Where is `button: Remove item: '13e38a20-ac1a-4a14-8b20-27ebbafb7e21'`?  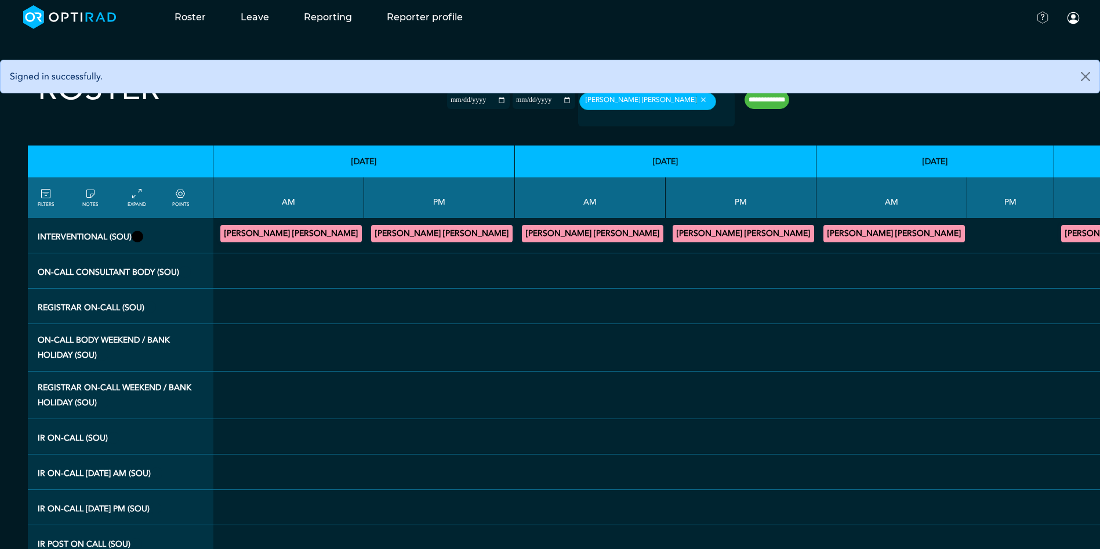
button: Remove item: '13e38a20-ac1a-4a14-8b20-27ebbafb7e21' is located at coordinates (703, 100).